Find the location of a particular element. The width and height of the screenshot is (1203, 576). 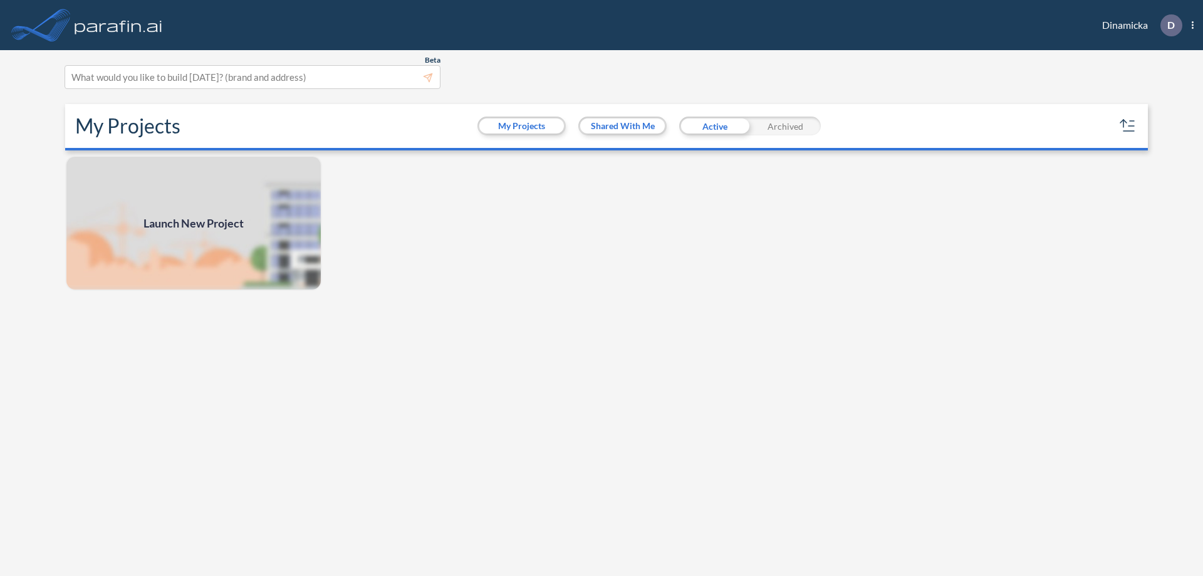

button: My Projects is located at coordinates (521, 126).